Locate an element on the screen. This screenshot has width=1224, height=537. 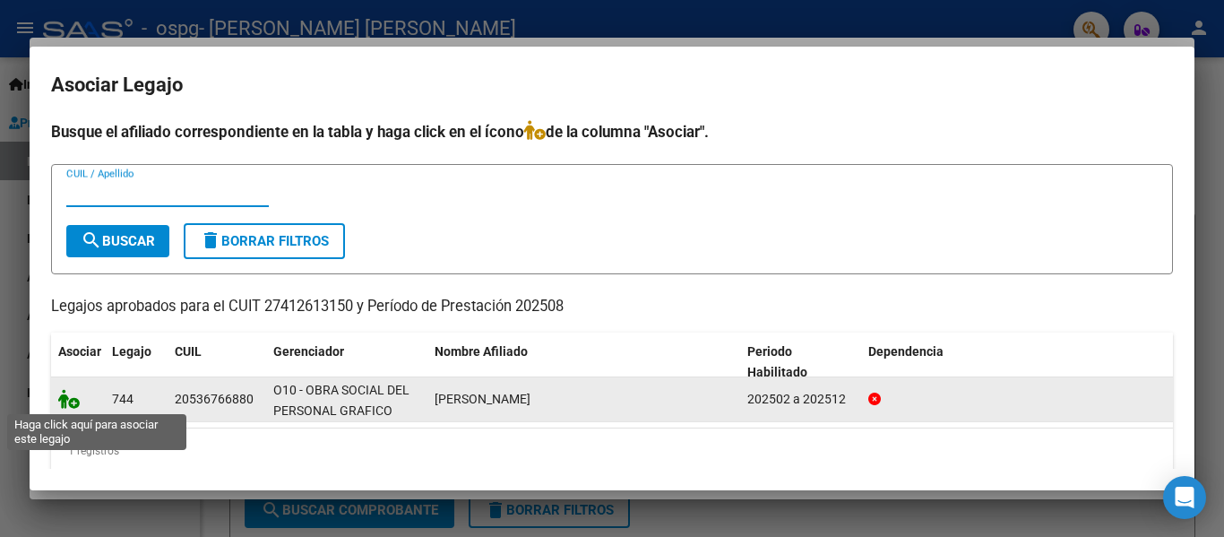
span: Gerenciador is located at coordinates (308, 351).